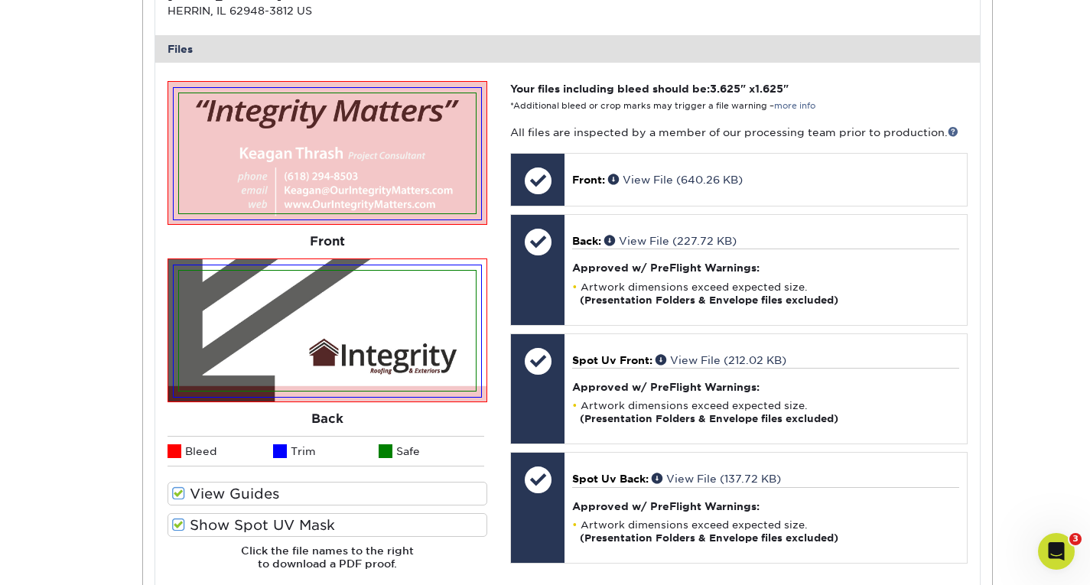  I want to click on a: more info, so click(795, 106).